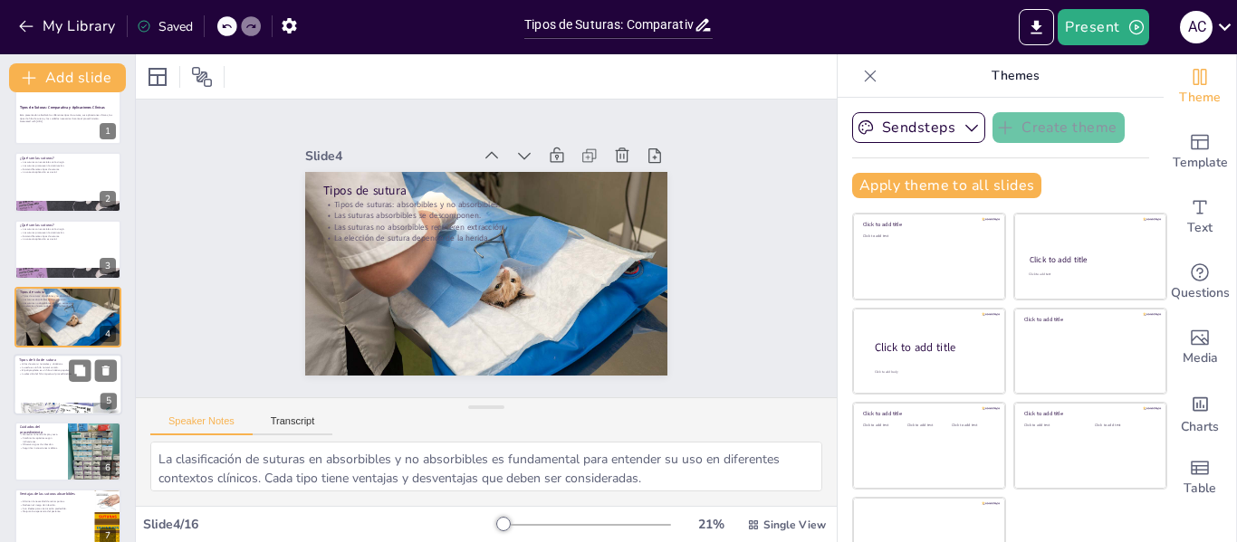 This screenshot has width=1237, height=542. I want to click on button: Duplicate Slide, so click(80, 370).